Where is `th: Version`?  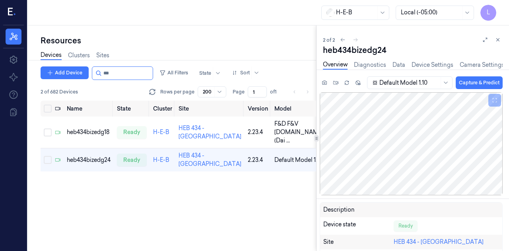
th: Version is located at coordinates (258, 109).